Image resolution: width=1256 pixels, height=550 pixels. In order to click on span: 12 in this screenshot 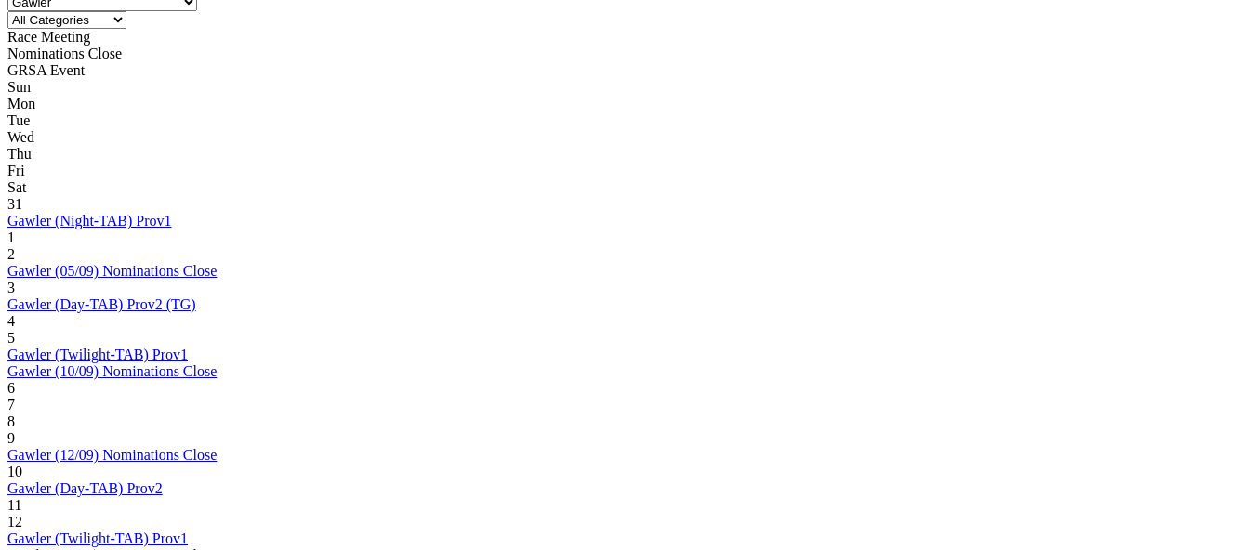, I will do `click(15, 522)`.